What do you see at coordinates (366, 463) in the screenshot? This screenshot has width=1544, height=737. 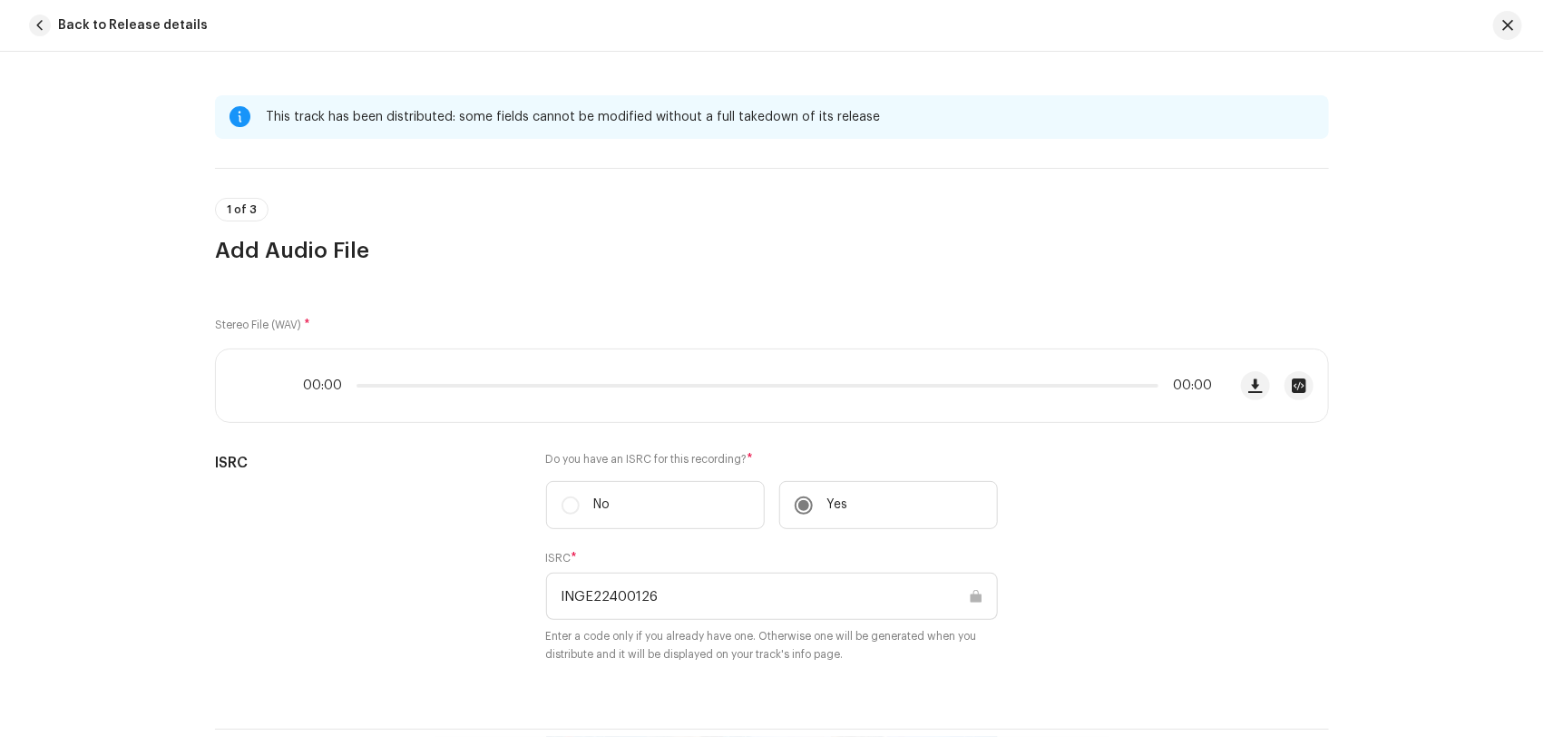 I see `h5: ISRC` at bounding box center [366, 463].